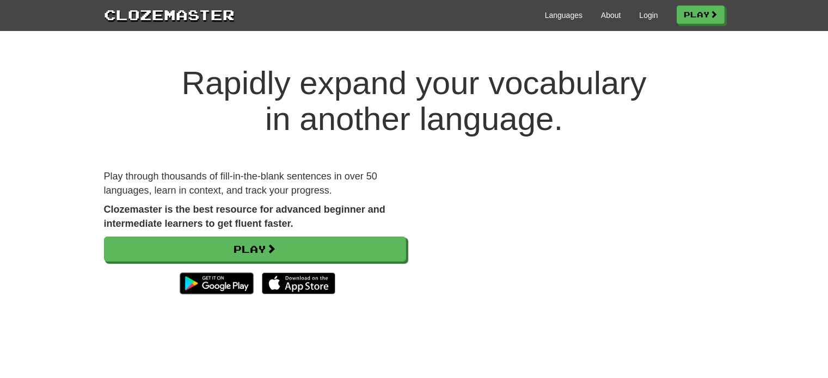 The width and height of the screenshot is (828, 378). Describe the element at coordinates (169, 14) in the screenshot. I see `a: Clozemaster` at that location.